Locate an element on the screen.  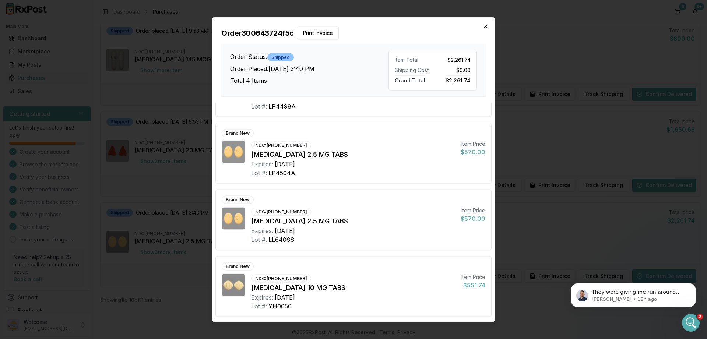
div: $0.00 is located at coordinates (453, 70).